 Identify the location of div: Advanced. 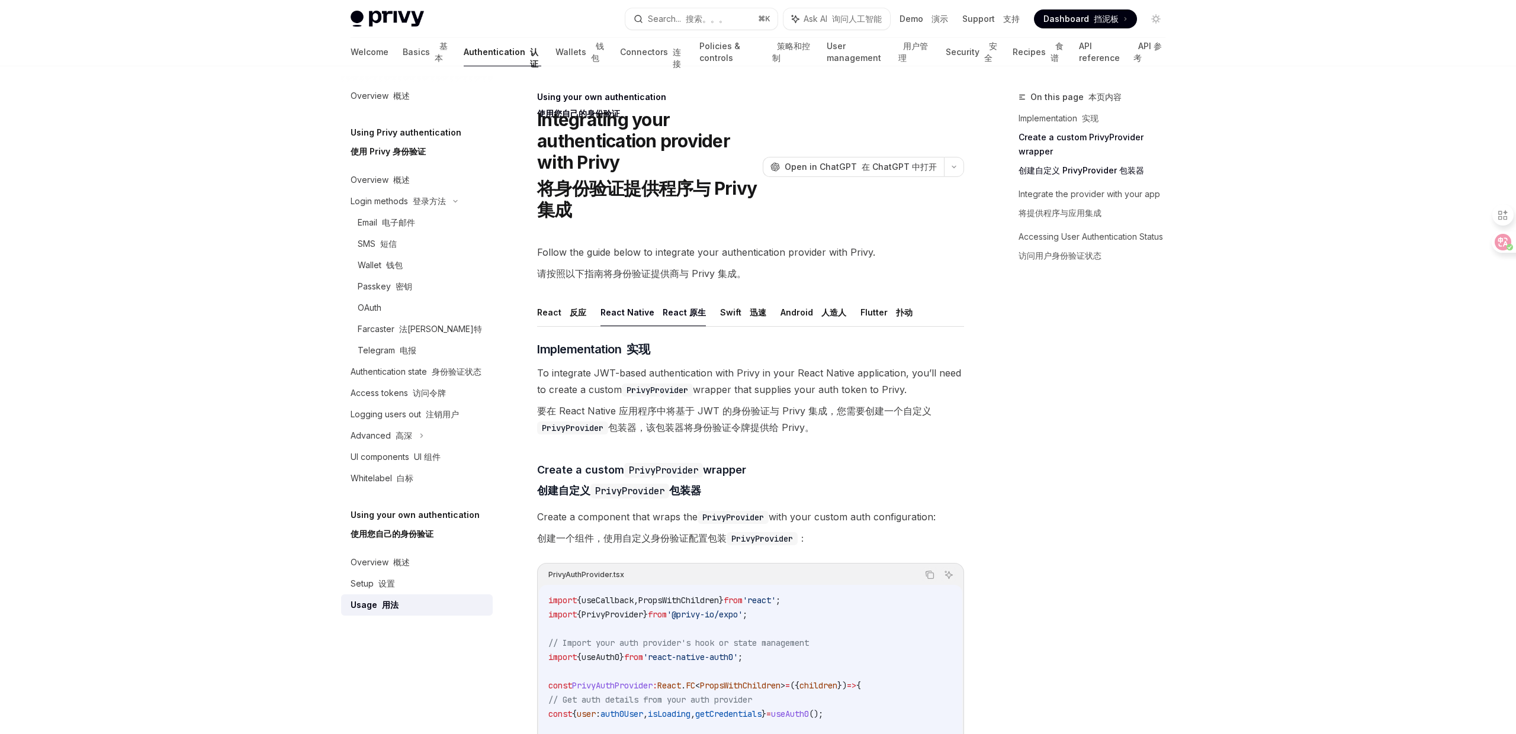
(381, 436).